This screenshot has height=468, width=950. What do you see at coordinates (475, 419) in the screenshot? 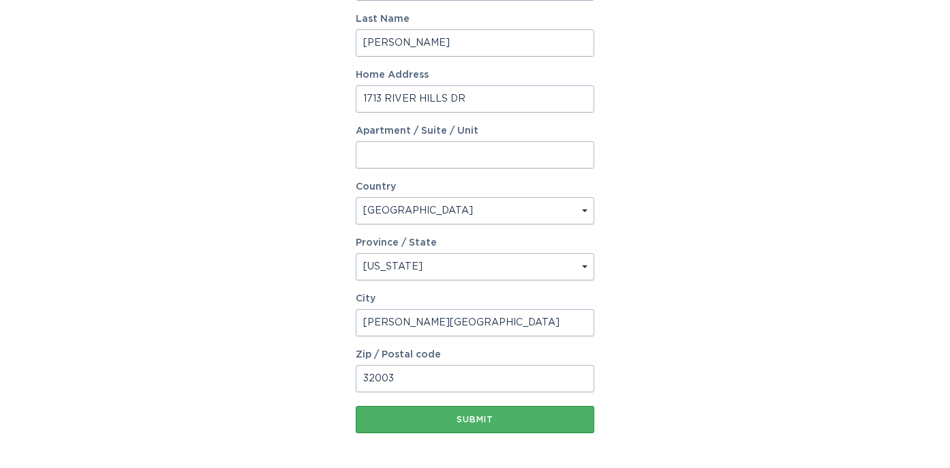
I see `button: Submit` at bounding box center [475, 419].